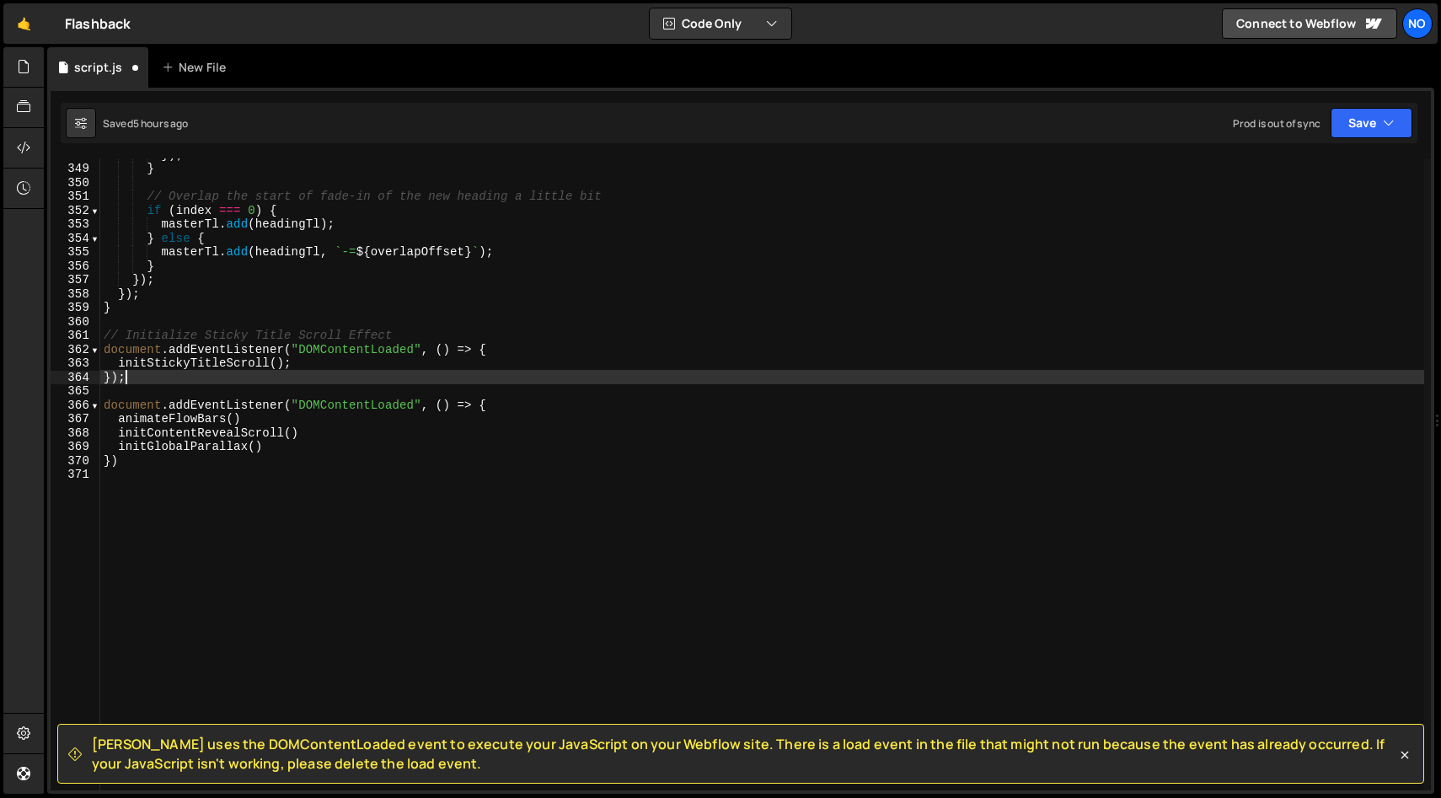  What do you see at coordinates (75, 335) in the screenshot?
I see `div: 361` at bounding box center [75, 335].